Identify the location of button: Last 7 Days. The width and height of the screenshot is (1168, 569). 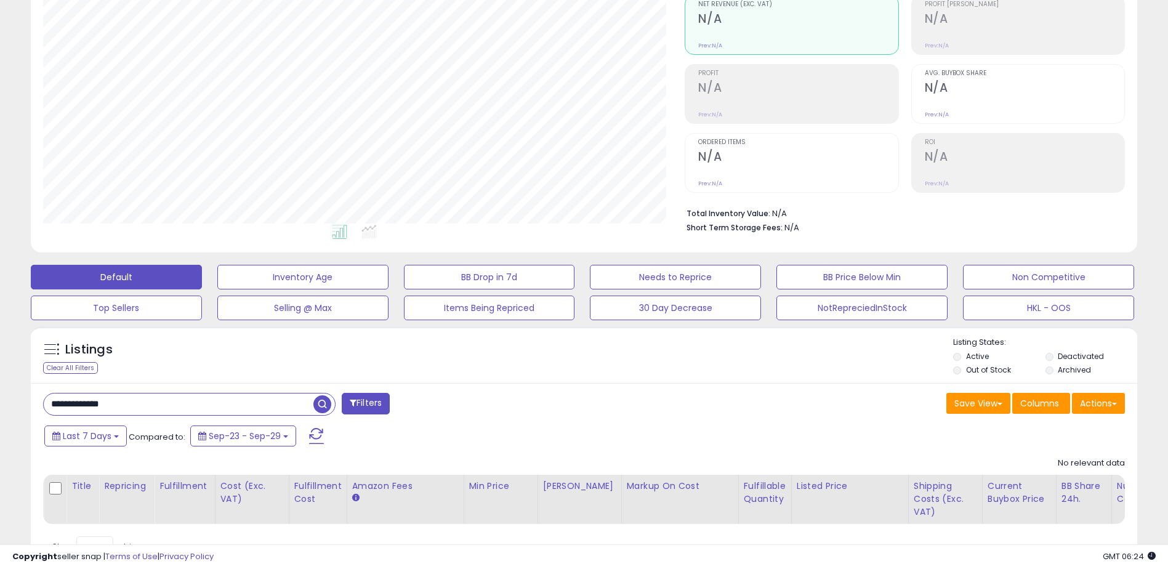
(86, 436).